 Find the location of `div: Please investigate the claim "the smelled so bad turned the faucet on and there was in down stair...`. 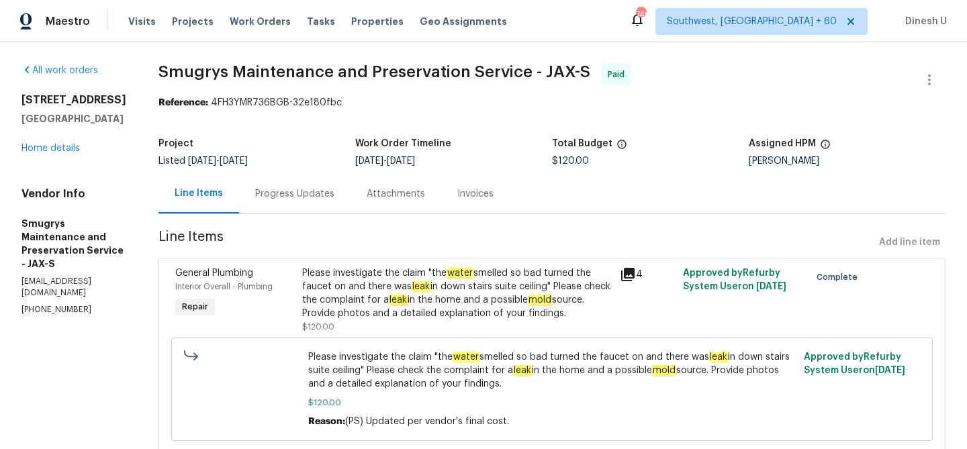

div: Please investigate the claim "the smelled so bad turned the faucet on and there was in down stair... is located at coordinates (456, 293).